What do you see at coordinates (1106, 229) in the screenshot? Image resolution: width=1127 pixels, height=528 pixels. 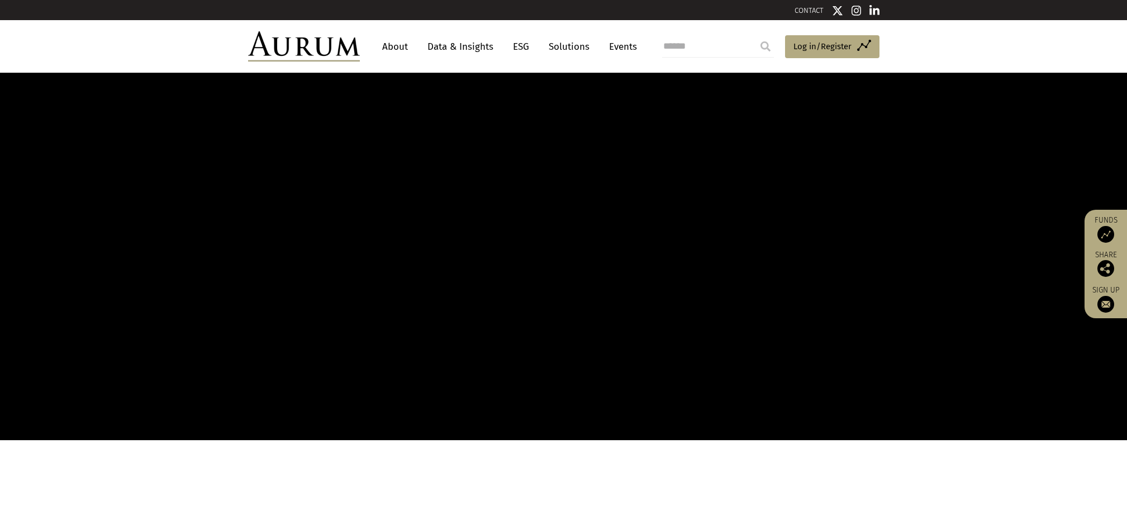 I see `a: Funds` at bounding box center [1106, 229].